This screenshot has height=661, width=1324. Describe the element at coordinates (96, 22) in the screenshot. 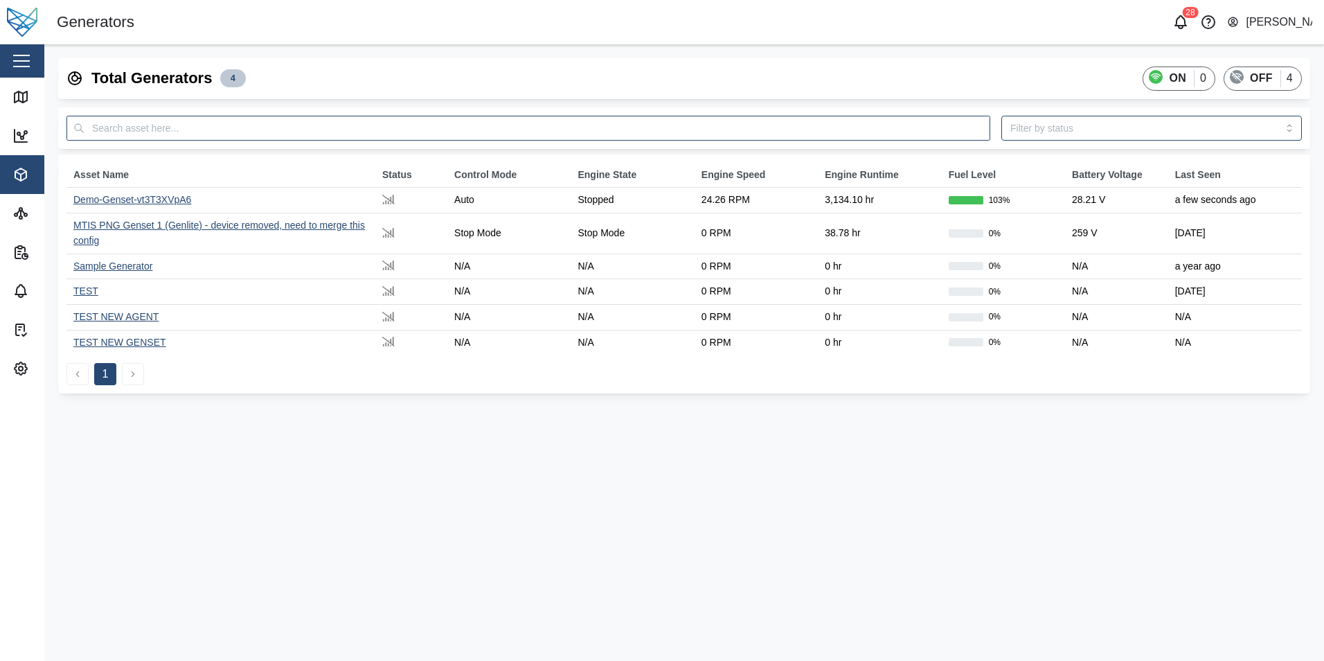

I see `div: Generators` at that location.